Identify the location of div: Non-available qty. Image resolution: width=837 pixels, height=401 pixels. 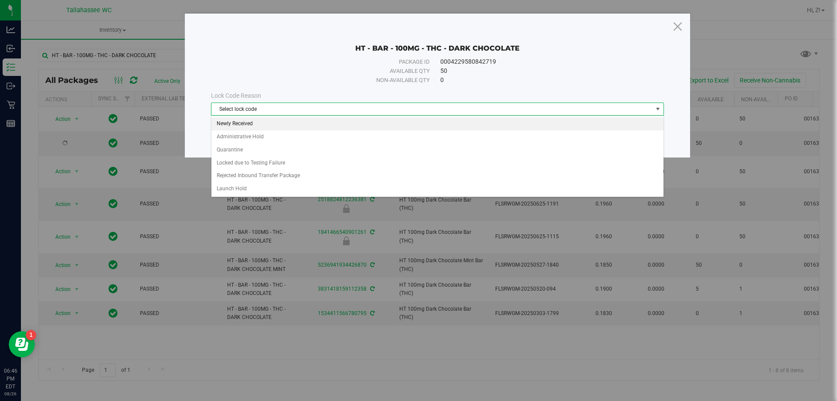
(330, 80).